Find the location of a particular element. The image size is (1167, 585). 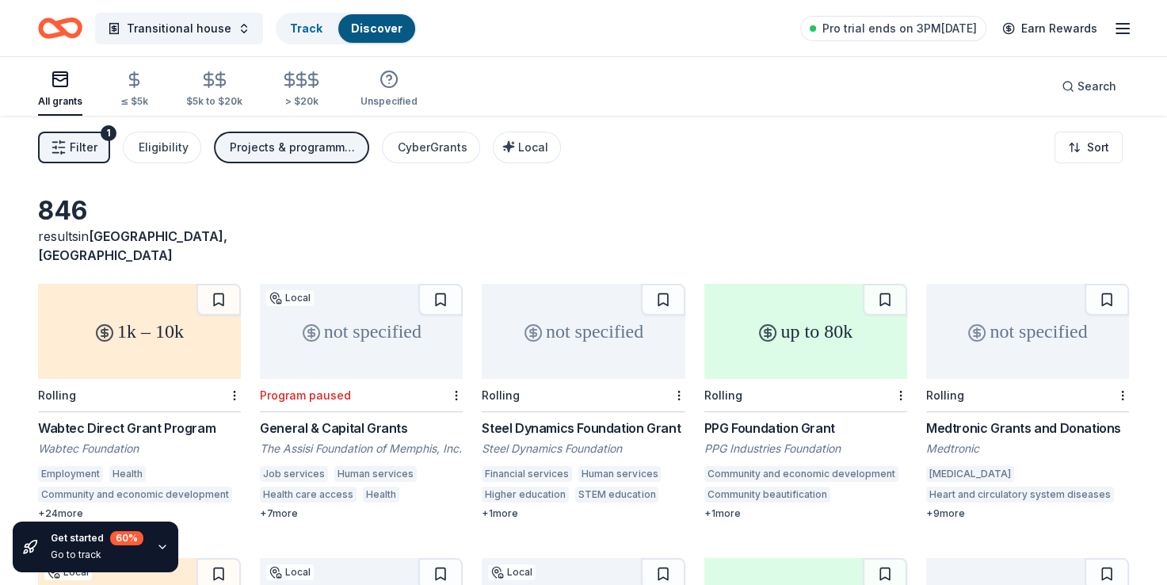

a: not specifiedLocalProgram pausedGeneral & Capital GrantsThe Assisi Foundation of Memphis, Inc.Job... is located at coordinates (361, 402).